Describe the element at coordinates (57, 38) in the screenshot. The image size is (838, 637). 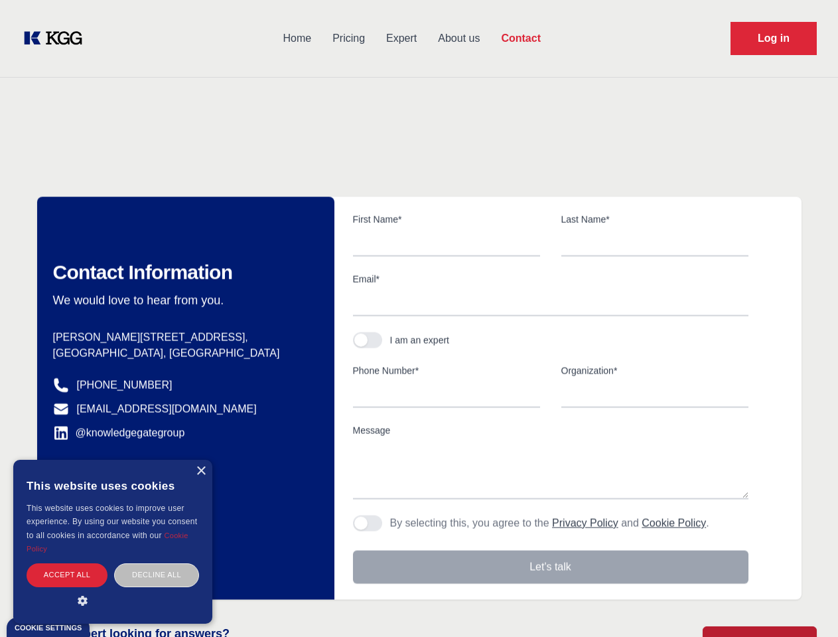
I see `a: KOL Knowledge Platform: Talk to Key External Experts (KEE)` at that location.